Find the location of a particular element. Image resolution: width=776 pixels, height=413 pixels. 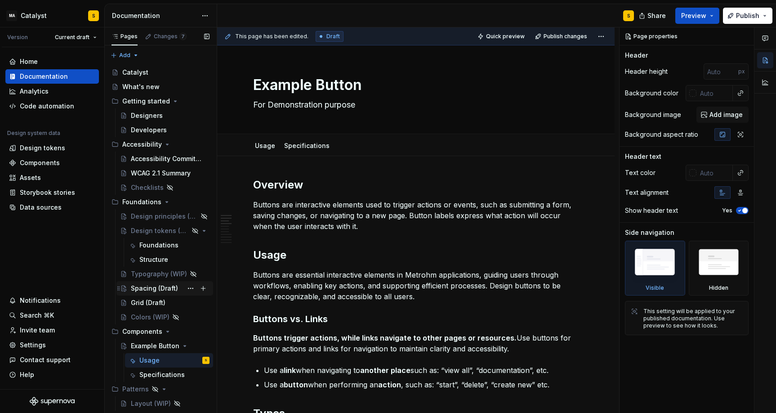

a: Documentation is located at coordinates (52, 76).